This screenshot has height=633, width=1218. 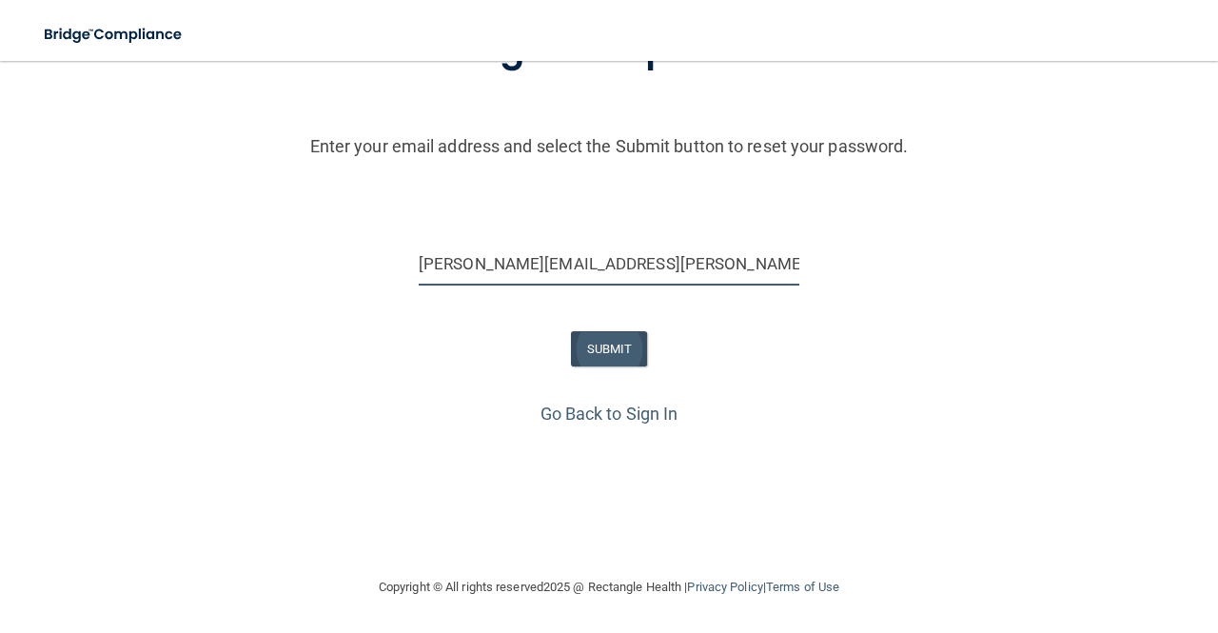 What do you see at coordinates (724, 586) in the screenshot?
I see `a: Privacy Policy` at bounding box center [724, 586].